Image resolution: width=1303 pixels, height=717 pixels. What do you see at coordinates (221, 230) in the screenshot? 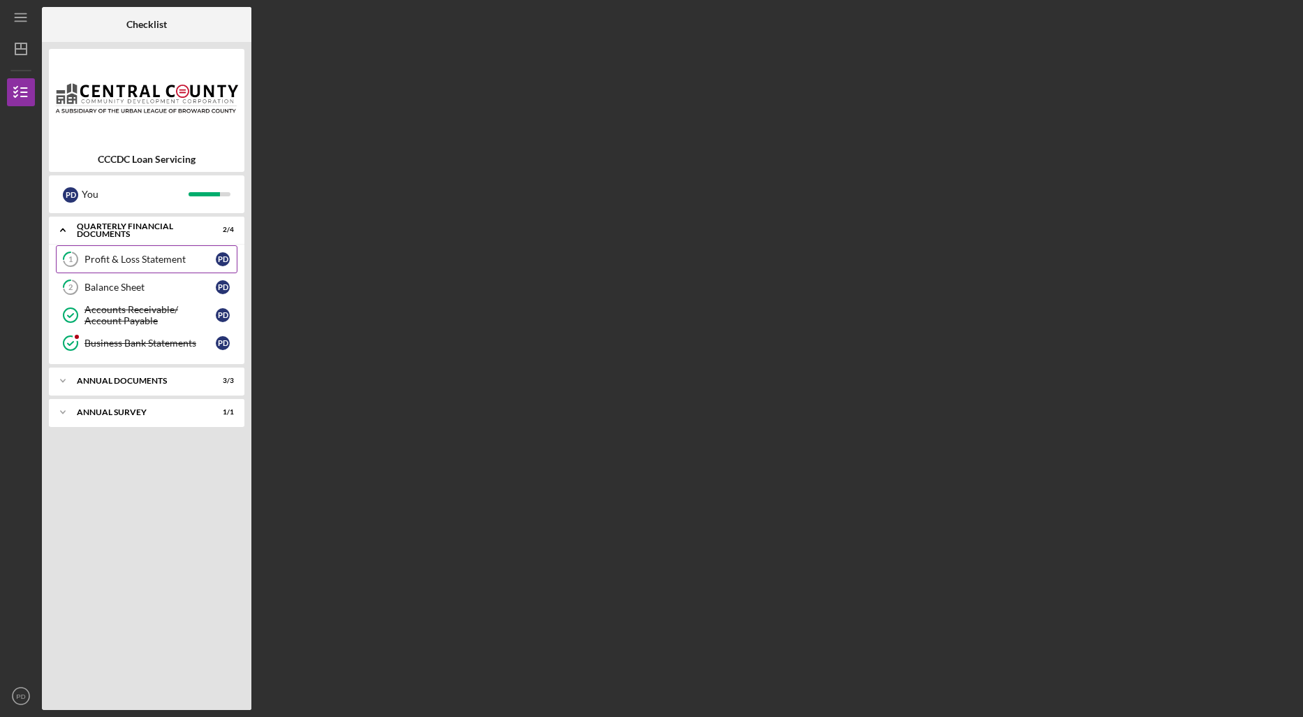
I see `div: 2 / 4` at bounding box center [221, 230].